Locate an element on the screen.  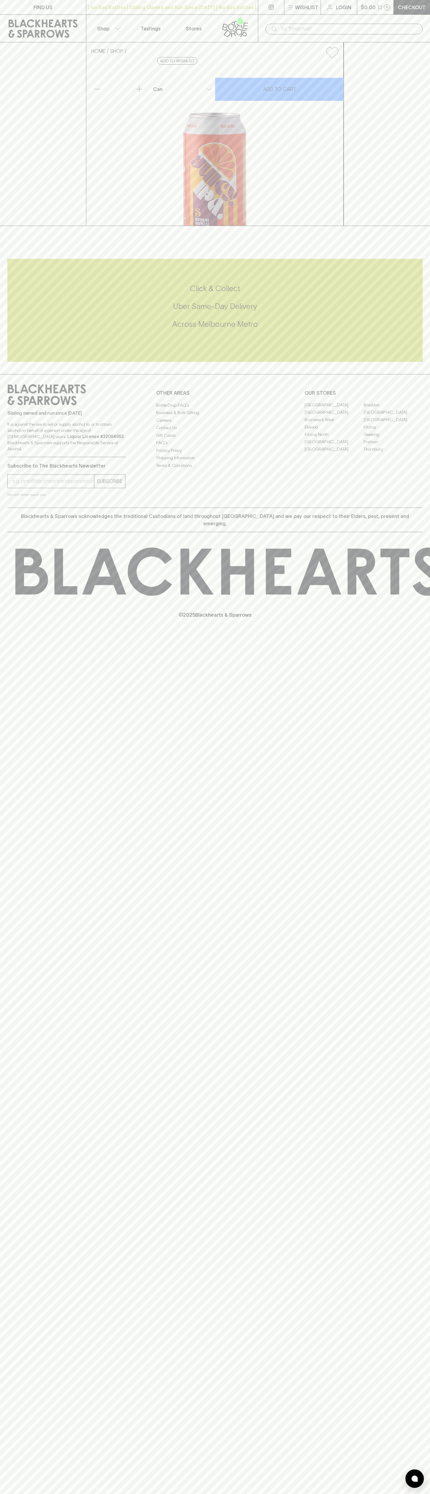
button: Shop is located at coordinates (108, 28).